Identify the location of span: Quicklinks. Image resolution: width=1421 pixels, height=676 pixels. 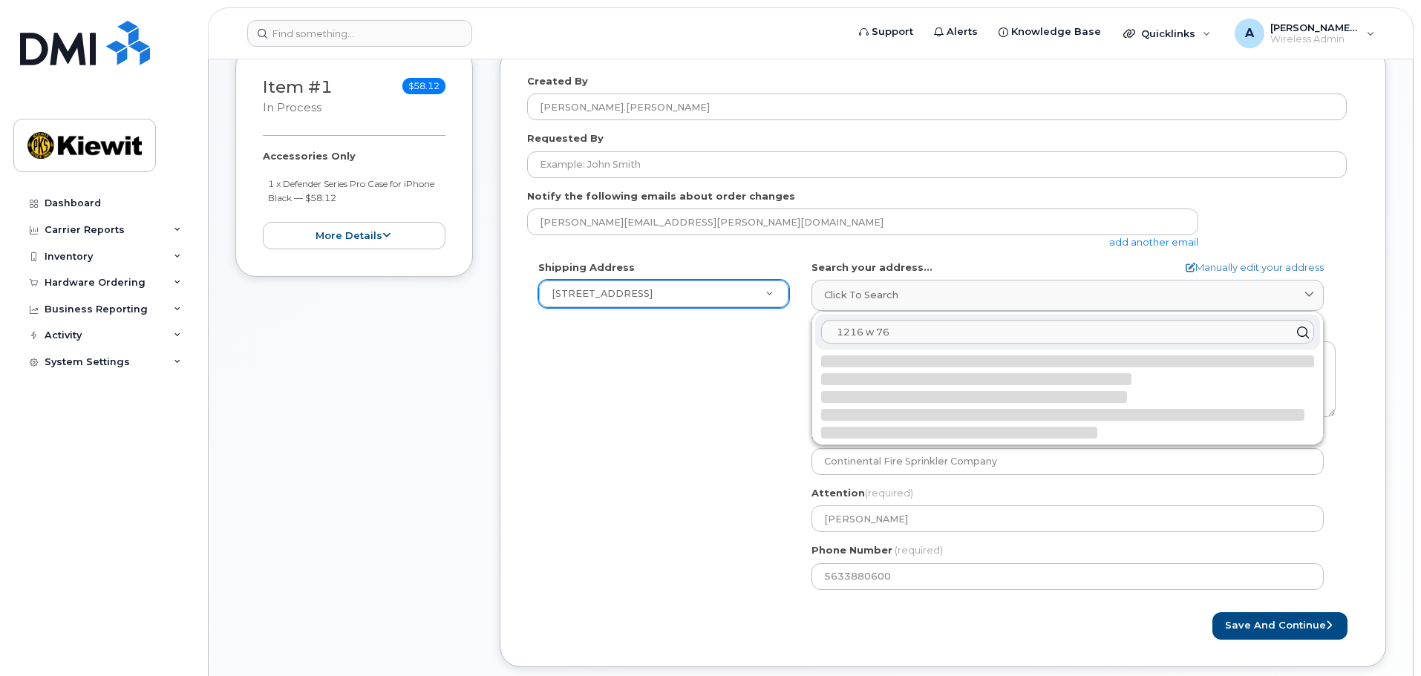
(1168, 33).